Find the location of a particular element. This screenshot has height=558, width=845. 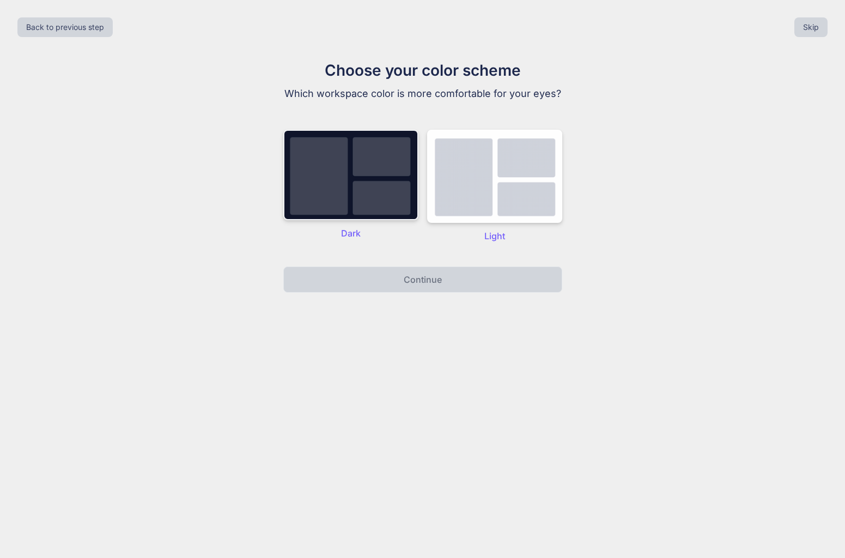

button: Continue is located at coordinates (423, 279).